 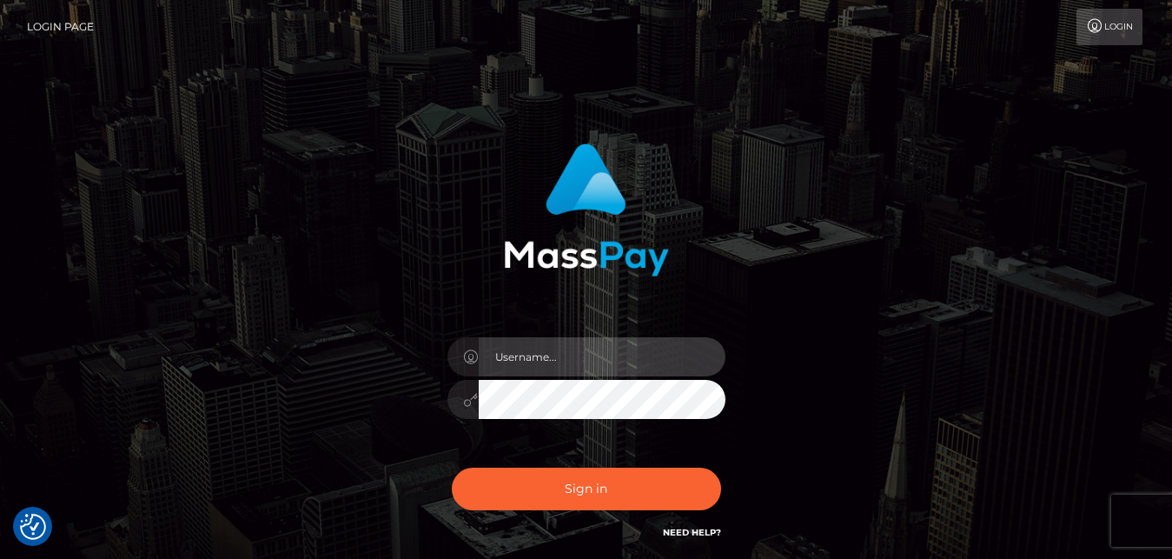 What do you see at coordinates (587, 488) in the screenshot?
I see `button: Sign in` at bounding box center [587, 488].